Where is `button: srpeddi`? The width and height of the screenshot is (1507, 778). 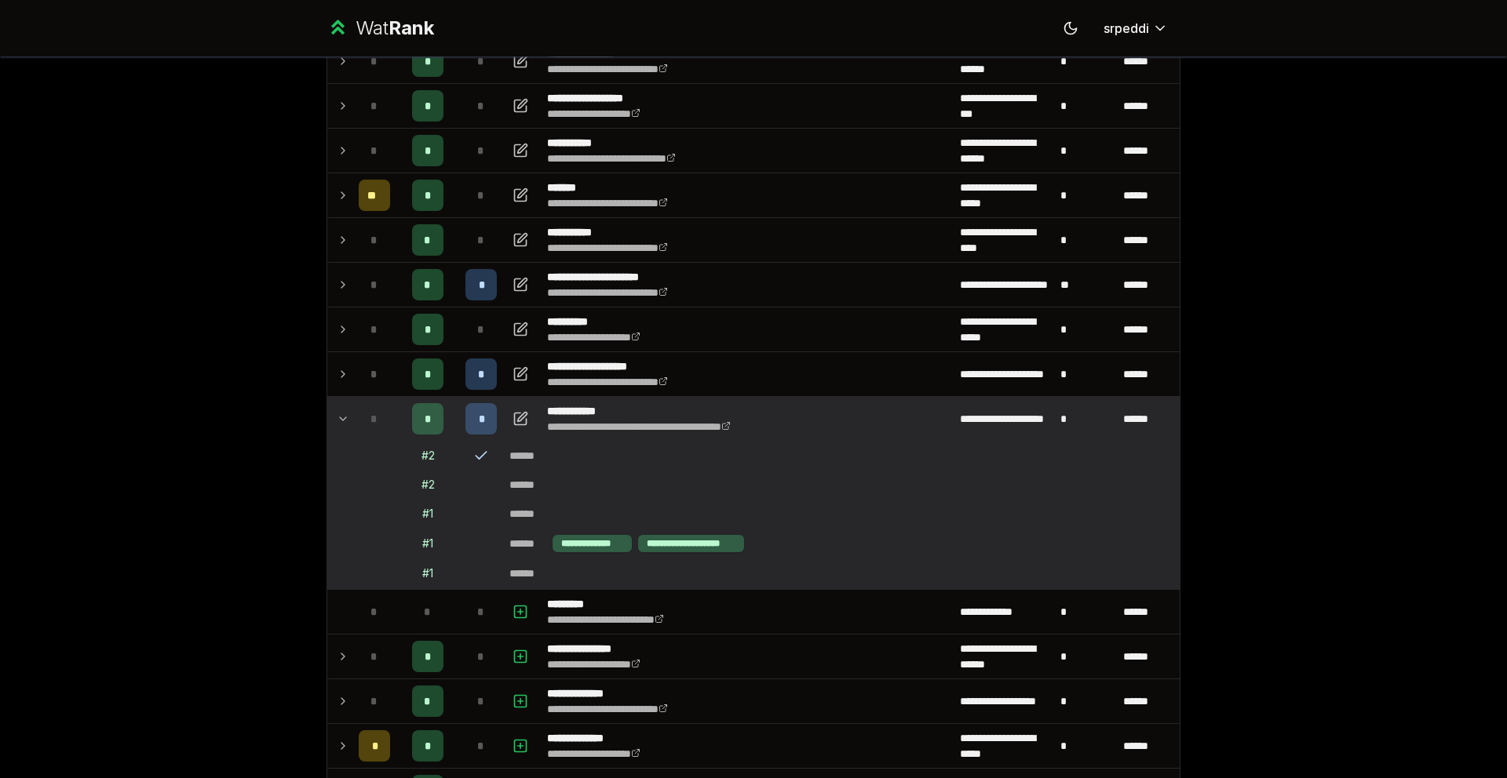 button: srpeddi is located at coordinates (1135, 28).